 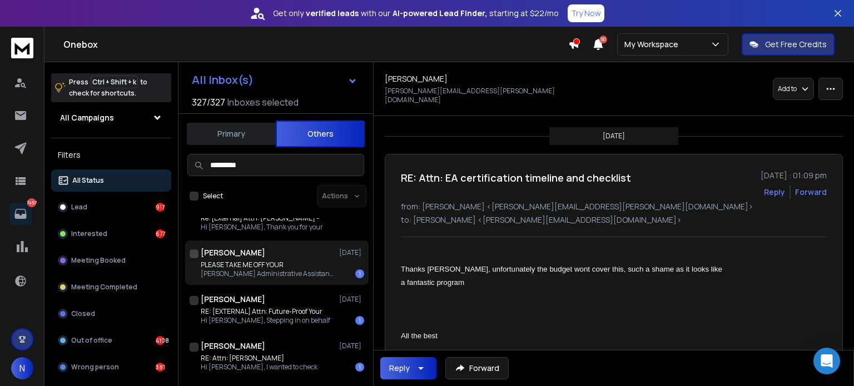 What do you see at coordinates (827, 361) in the screenshot?
I see `div: Open Intercom Messenger` at bounding box center [827, 361].